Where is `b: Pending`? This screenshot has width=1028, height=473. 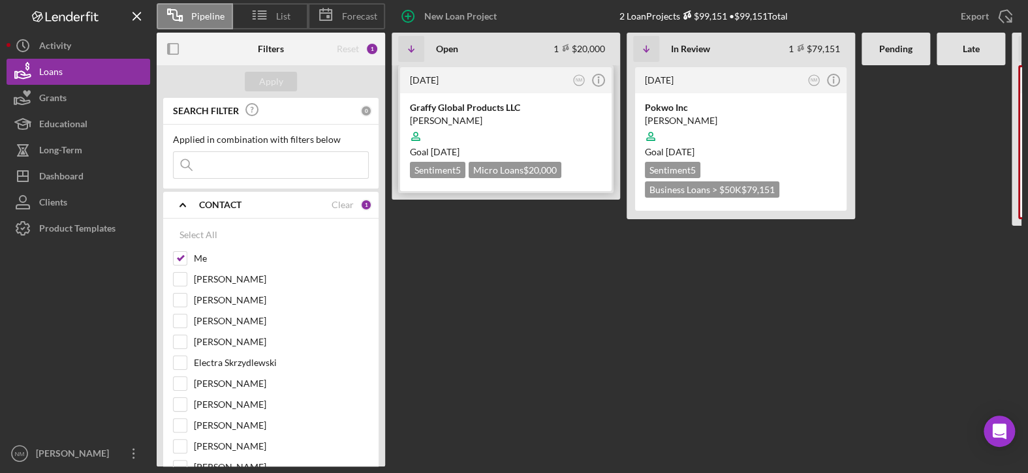
b: Pending is located at coordinates (896, 49).